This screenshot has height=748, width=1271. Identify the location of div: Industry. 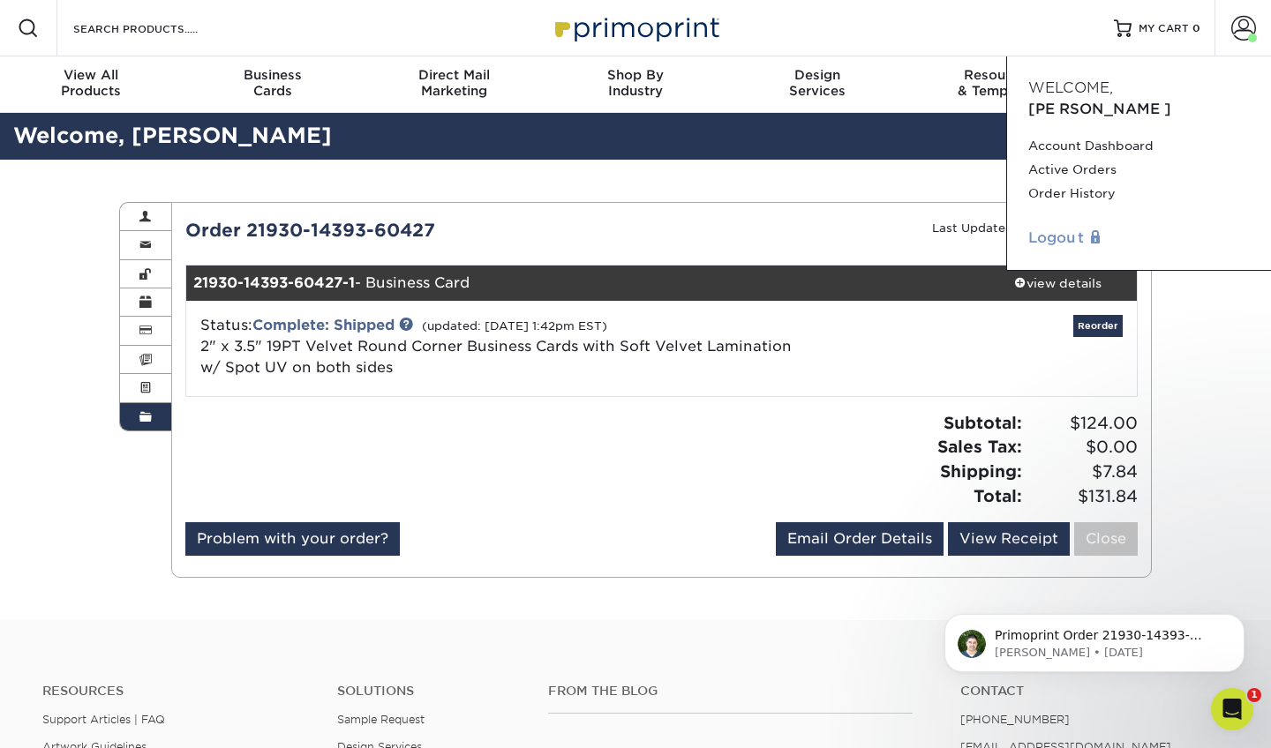
(635, 83).